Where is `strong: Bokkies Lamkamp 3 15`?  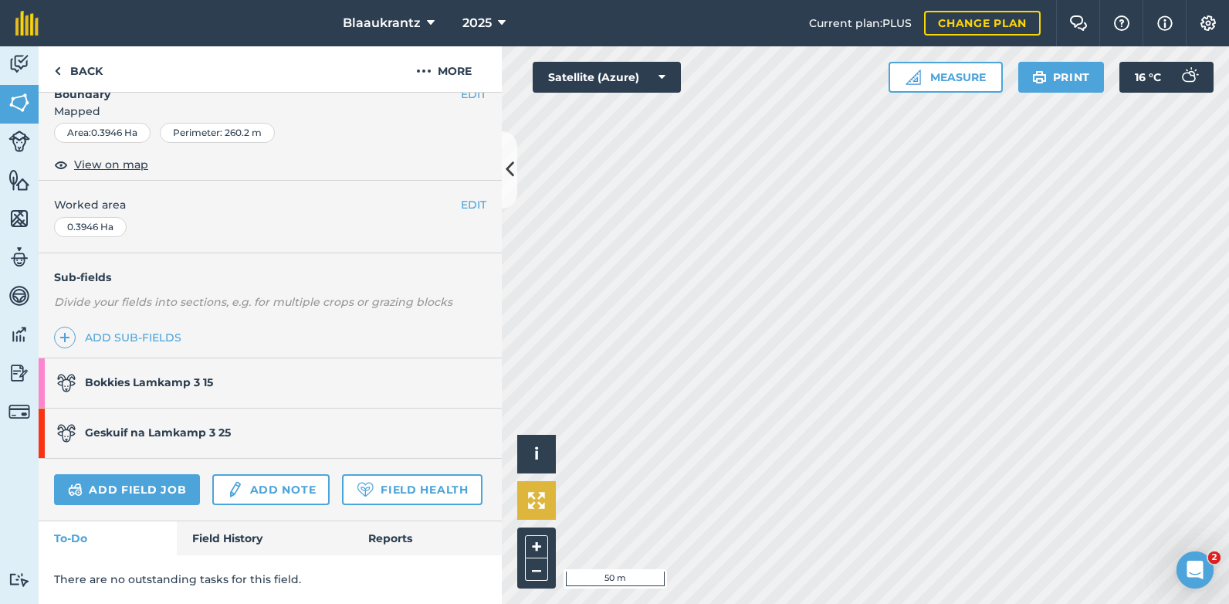
strong: Bokkies Lamkamp 3 15 is located at coordinates (149, 382).